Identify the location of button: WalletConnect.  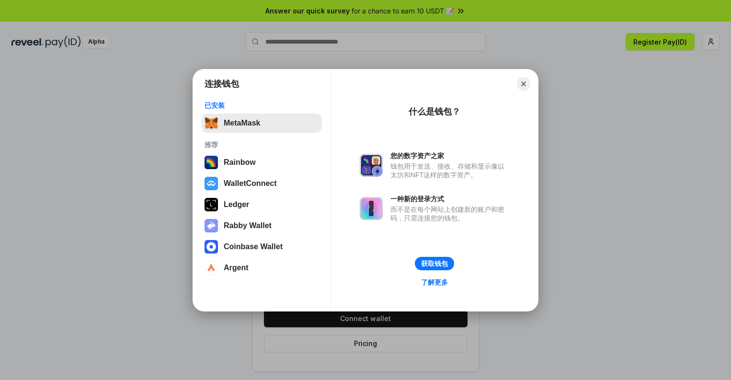
(262, 183).